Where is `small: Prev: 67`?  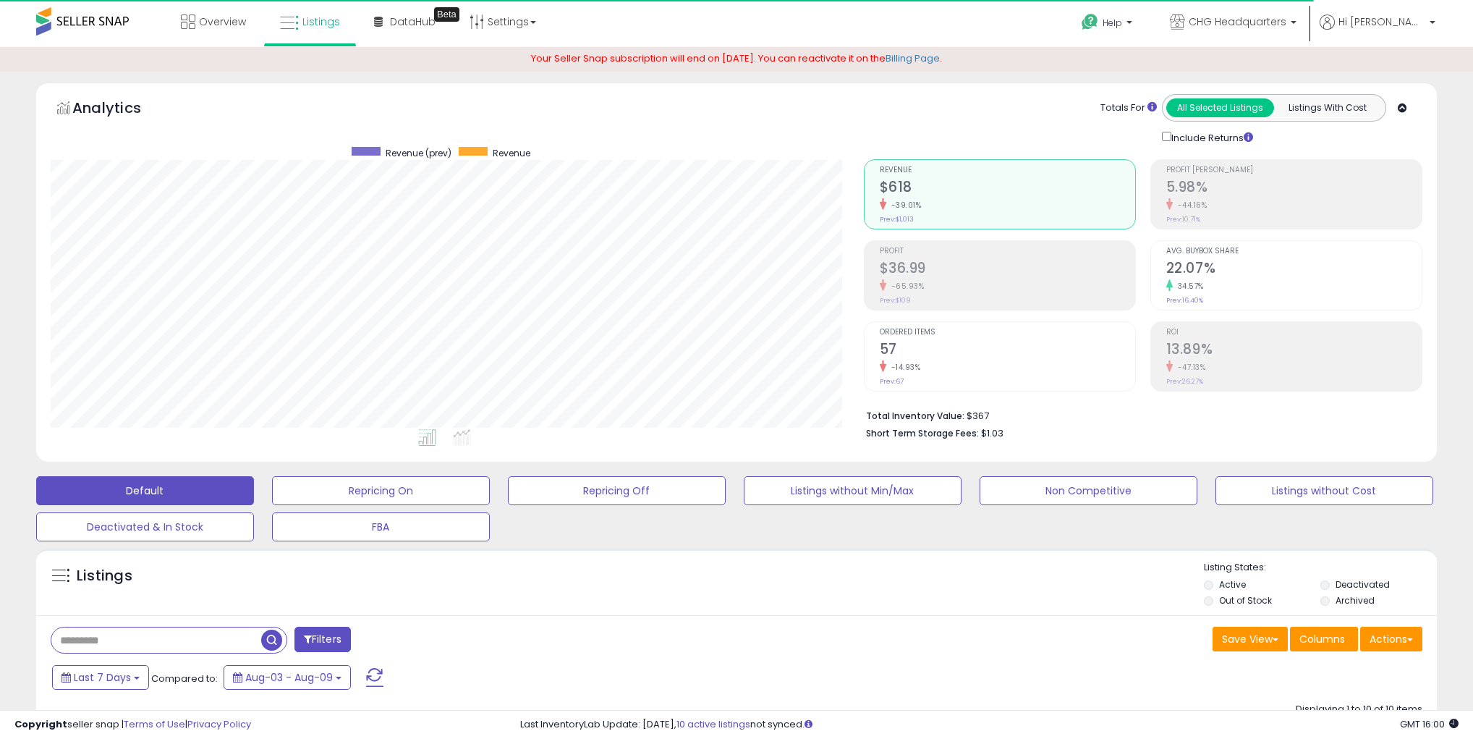 small: Prev: 67 is located at coordinates (891, 381).